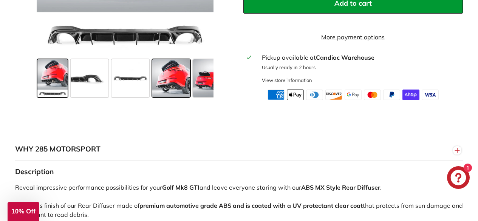 The image size is (478, 221). Describe the element at coordinates (23, 212) in the screenshot. I see `div: 10% Off` at that location.